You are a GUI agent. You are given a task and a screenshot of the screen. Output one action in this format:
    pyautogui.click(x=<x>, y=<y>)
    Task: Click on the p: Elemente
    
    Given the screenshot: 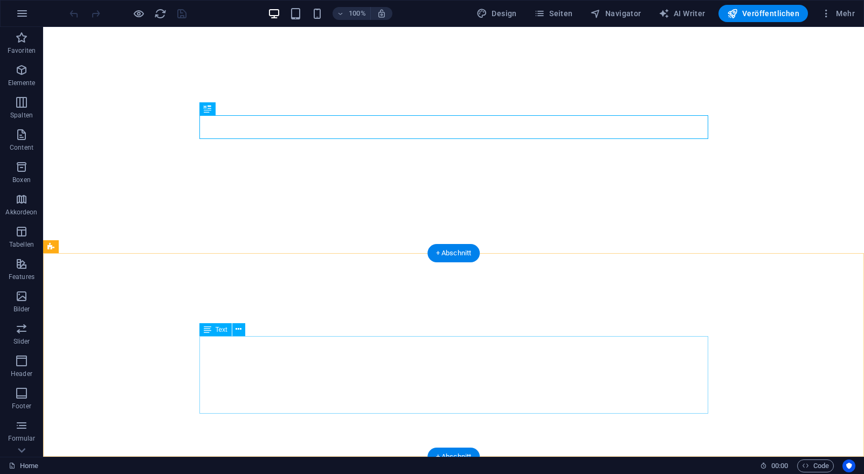 What is the action you would take?
    pyautogui.click(x=22, y=83)
    